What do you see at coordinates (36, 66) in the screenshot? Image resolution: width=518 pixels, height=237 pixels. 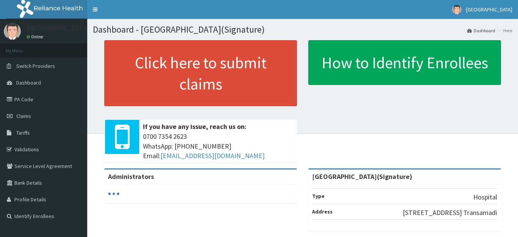 I see `span: Switch Providers` at bounding box center [36, 66].